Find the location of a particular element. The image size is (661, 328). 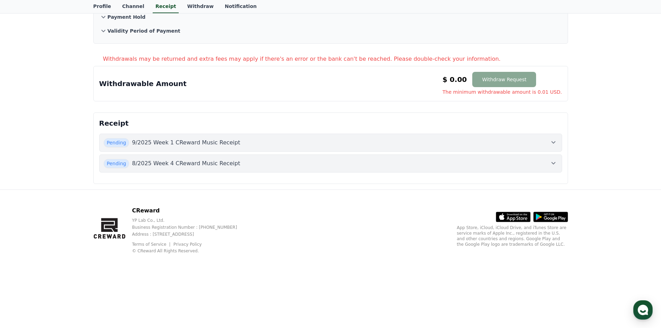

button: Pending 9/2025 Week 1 CReward Music Receipt is located at coordinates (330, 143).